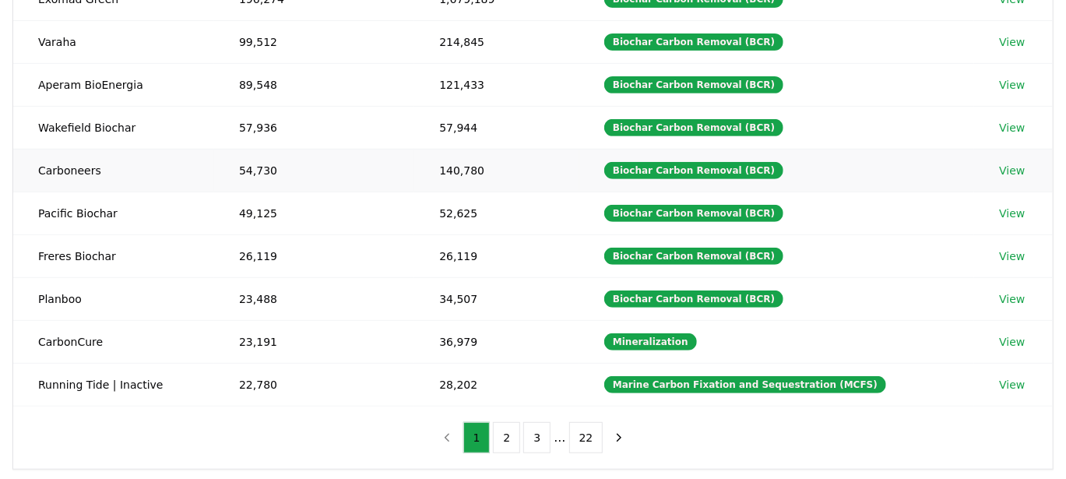  What do you see at coordinates (114, 213) in the screenshot?
I see `td: Pacific Biochar` at bounding box center [114, 213].